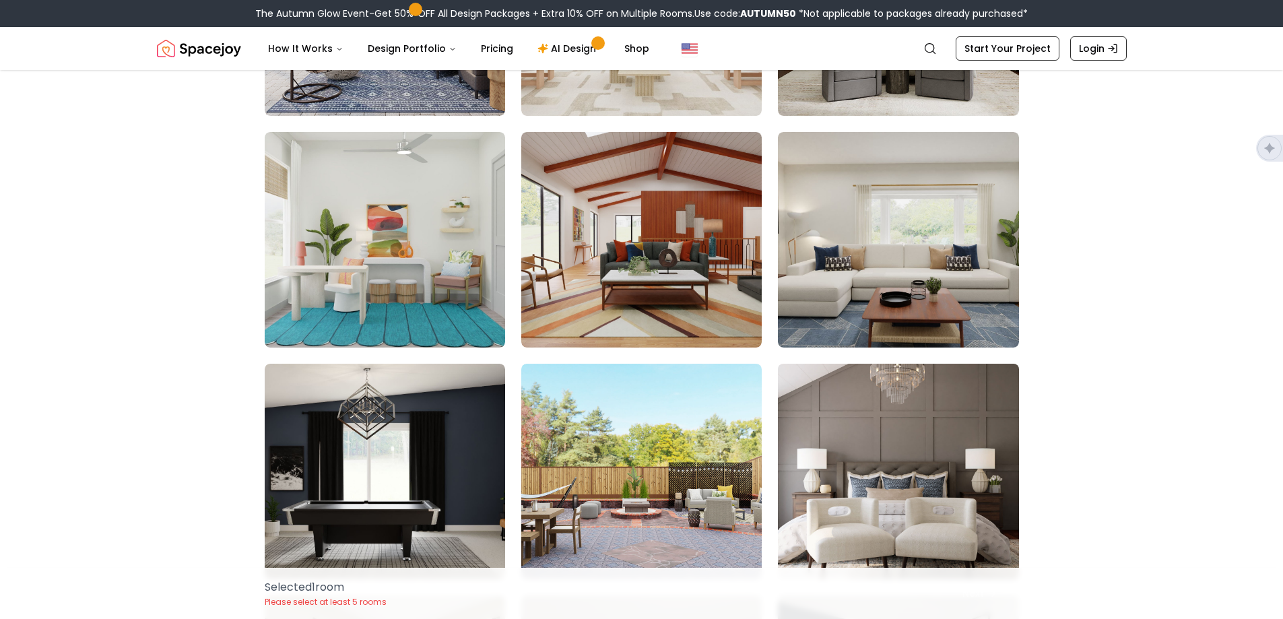  What do you see at coordinates (412, 48) in the screenshot?
I see `button: Design Portfolio` at bounding box center [412, 48].